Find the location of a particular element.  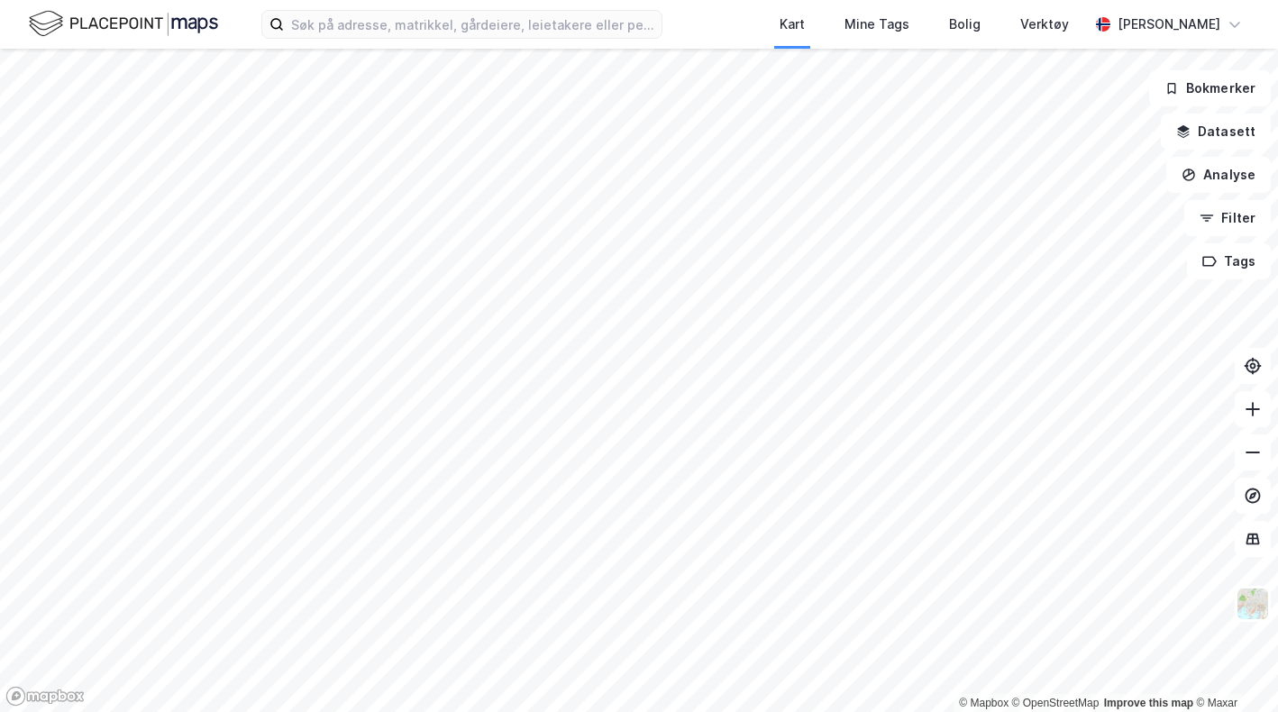

div: Bolig is located at coordinates (965, 24).